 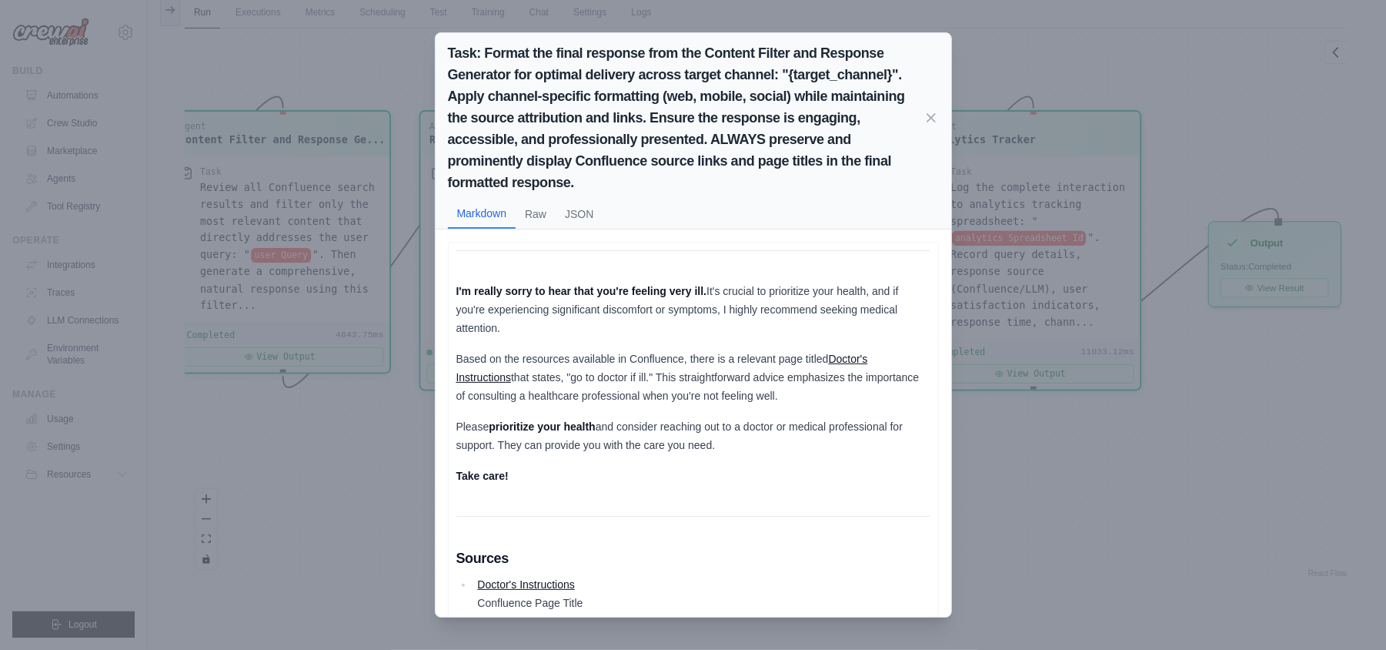 What do you see at coordinates (694, 377) in the screenshot?
I see `p: Based on the resources available in Confluence, there is a relevant page titled that states, "go ...` at bounding box center [694, 377].